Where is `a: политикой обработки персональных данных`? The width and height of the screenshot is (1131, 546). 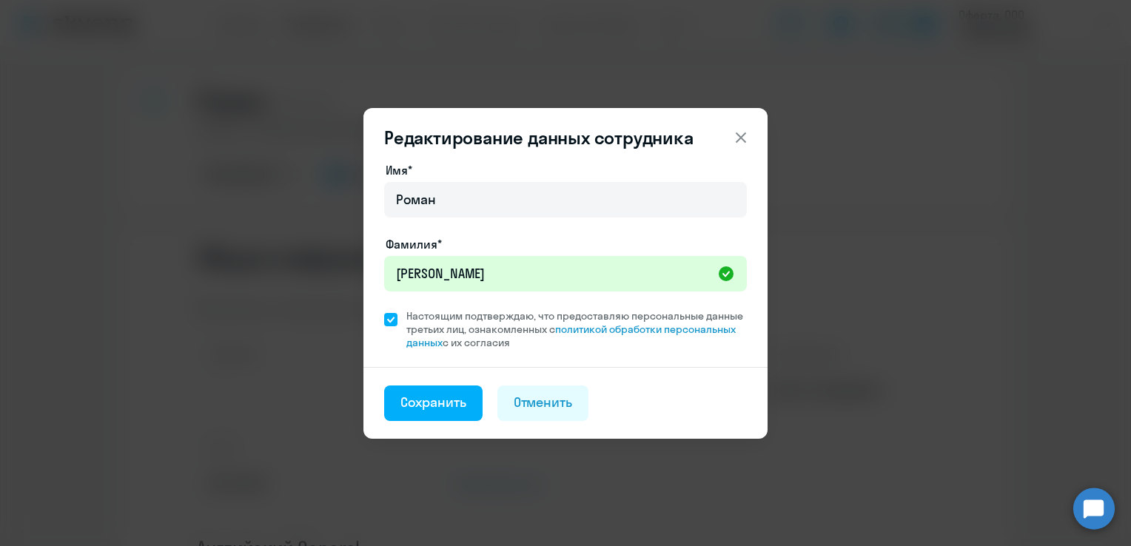
a: политикой обработки персональных данных is located at coordinates (571, 336).